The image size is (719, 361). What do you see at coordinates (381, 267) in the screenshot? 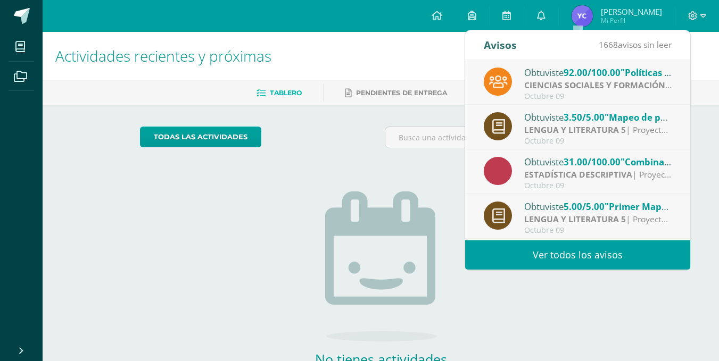
I see `img: no_activities.png` at bounding box center [381, 267].